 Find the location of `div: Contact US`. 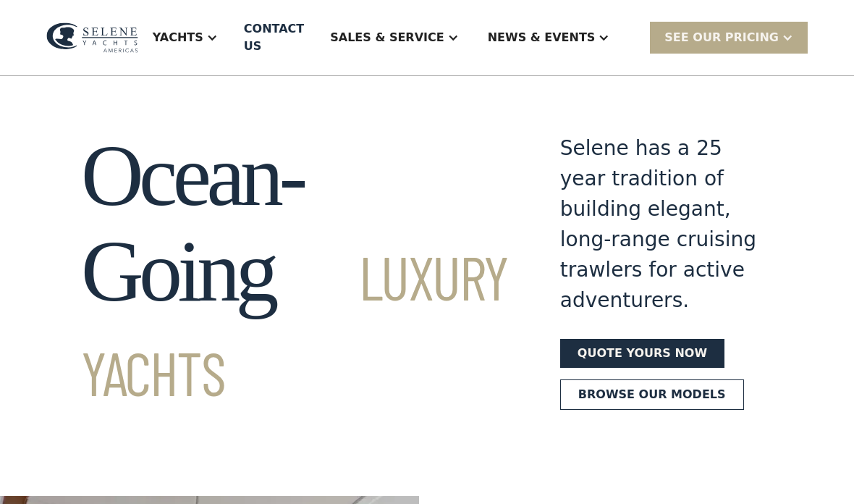

div: Contact US is located at coordinates (274, 38).